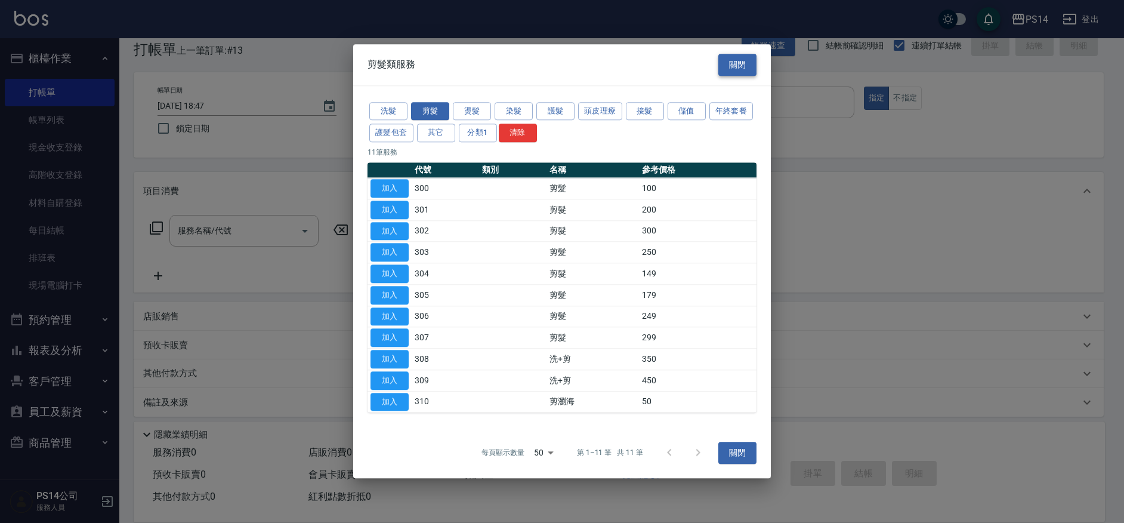  What do you see at coordinates (391, 133) in the screenshot?
I see `button: 護髮包套` at bounding box center [391, 133].